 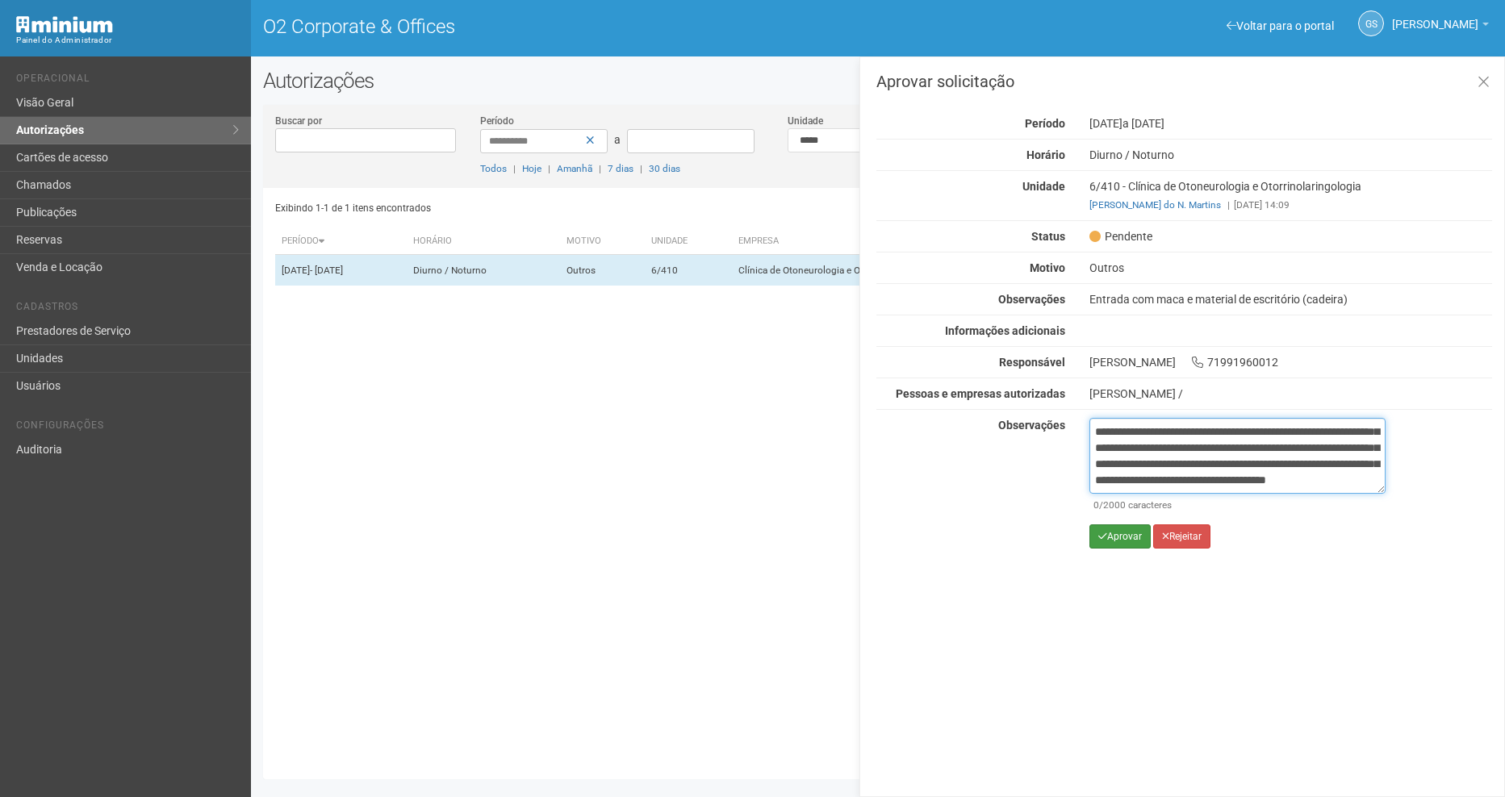 I want to click on th: Período, so click(x=340, y=241).